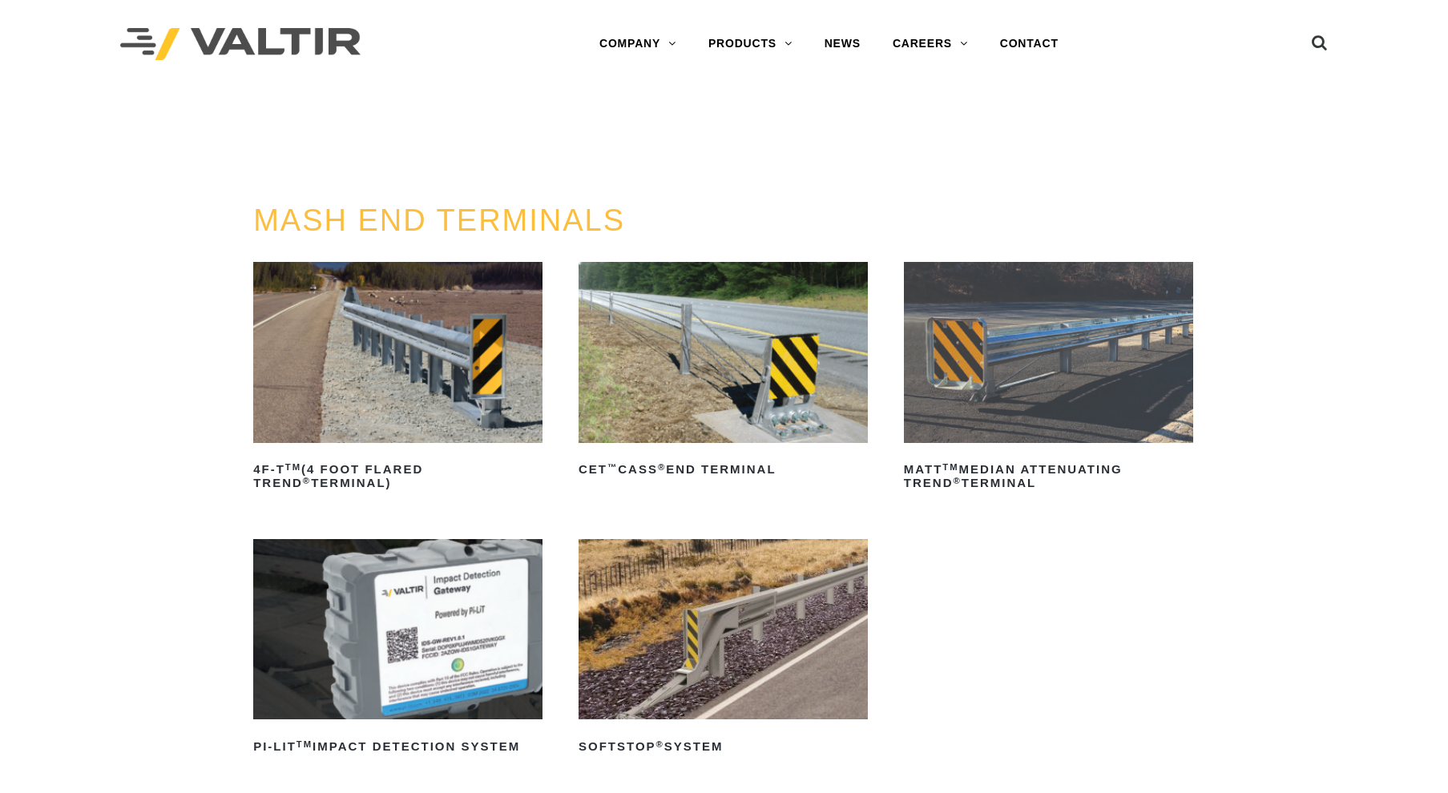  What do you see at coordinates (1048, 379) in the screenshot?
I see `a: MATTTMMedian Attenuating TREND®Terminal` at bounding box center [1048, 379].